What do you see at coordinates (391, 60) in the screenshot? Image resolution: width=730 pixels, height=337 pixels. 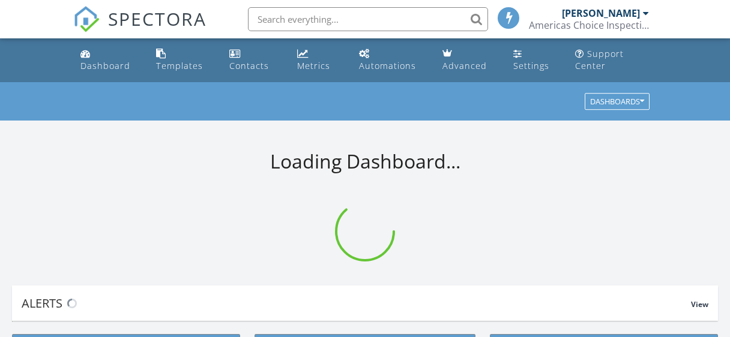 I see `a: Automations (Basic)` at bounding box center [391, 60].